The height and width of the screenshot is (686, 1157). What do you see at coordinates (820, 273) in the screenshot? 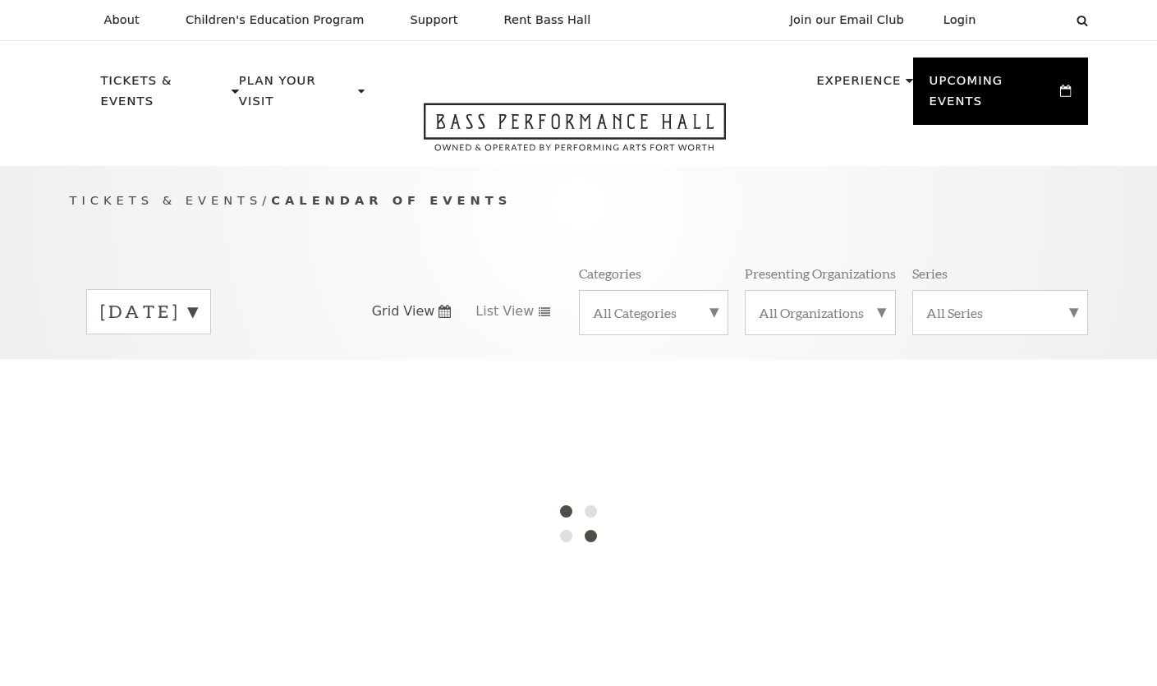
I see `p: Presenting Organizations` at bounding box center [820, 273].